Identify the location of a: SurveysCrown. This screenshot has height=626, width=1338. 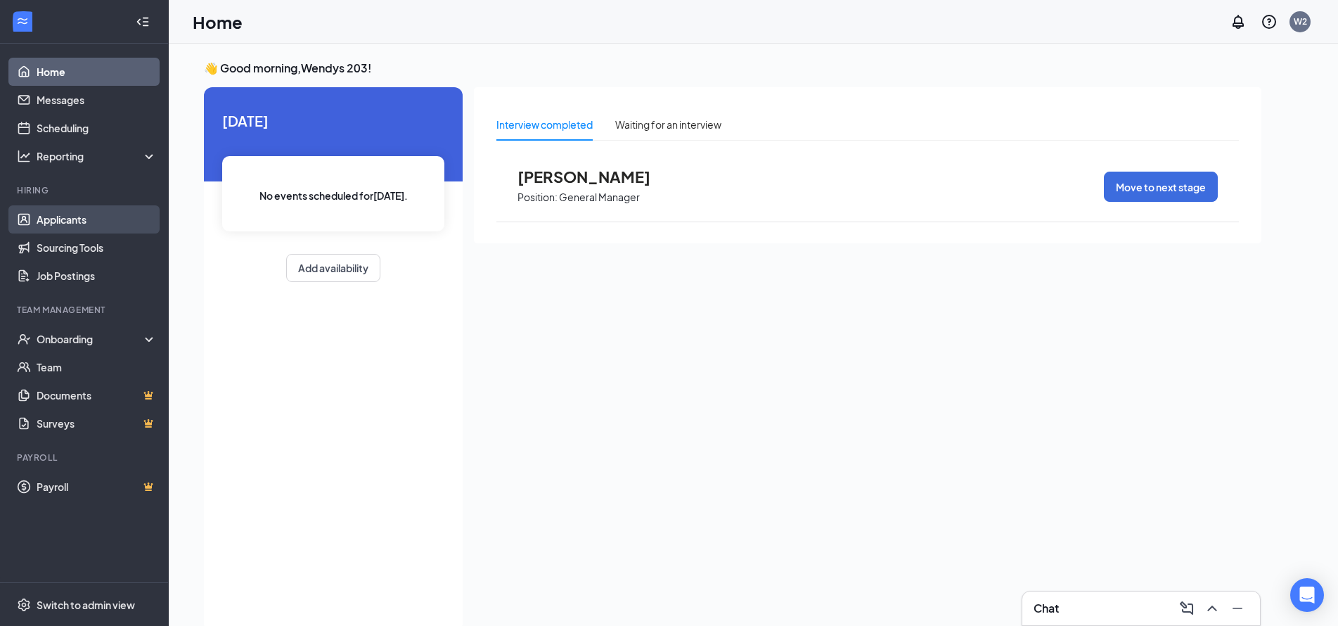
(96, 423).